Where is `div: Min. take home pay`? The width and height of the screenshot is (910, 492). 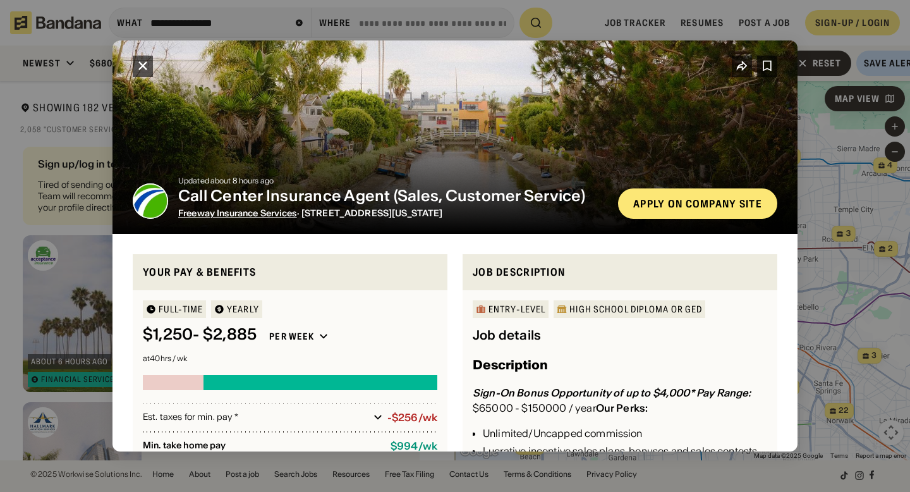 div: Min. take home pay is located at coordinates (262, 445).